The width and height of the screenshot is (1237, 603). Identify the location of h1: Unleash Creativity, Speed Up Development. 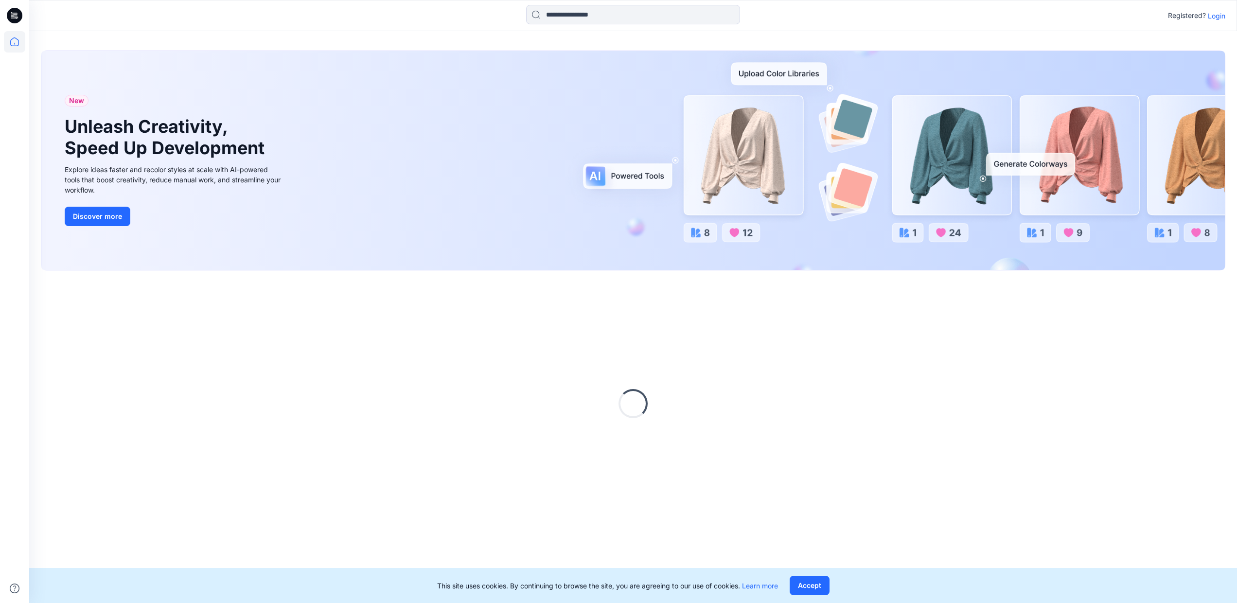
(167, 137).